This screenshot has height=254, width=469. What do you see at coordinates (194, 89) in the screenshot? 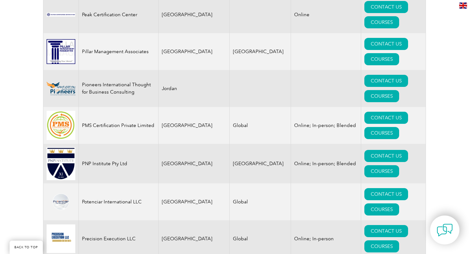
I see `td: Jordan` at bounding box center [194, 89].